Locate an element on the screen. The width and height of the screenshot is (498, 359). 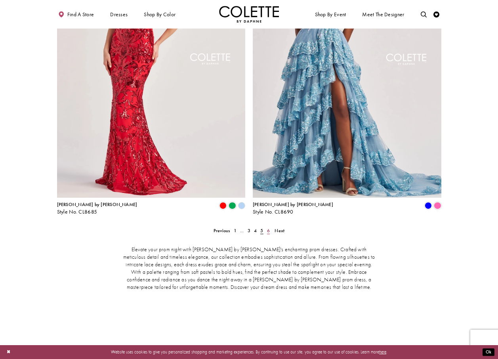
span: Shop by color is located at coordinates (160, 14).